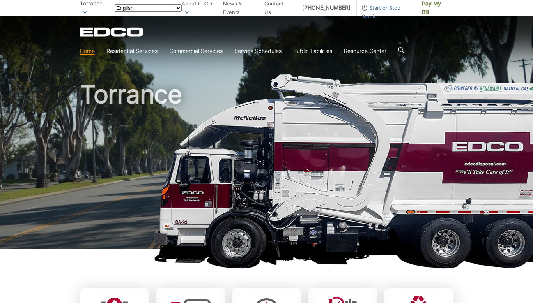  Describe the element at coordinates (313, 51) in the screenshot. I see `a: Public Facilities` at that location.